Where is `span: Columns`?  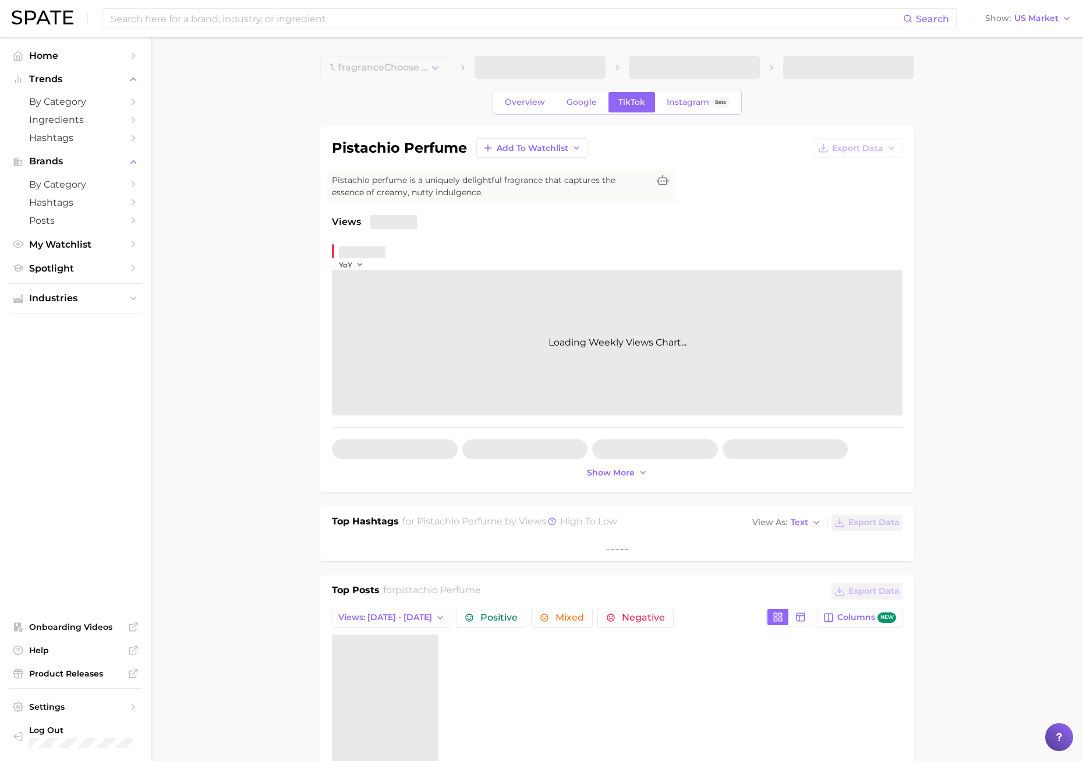 span: Columns is located at coordinates (867, 617).